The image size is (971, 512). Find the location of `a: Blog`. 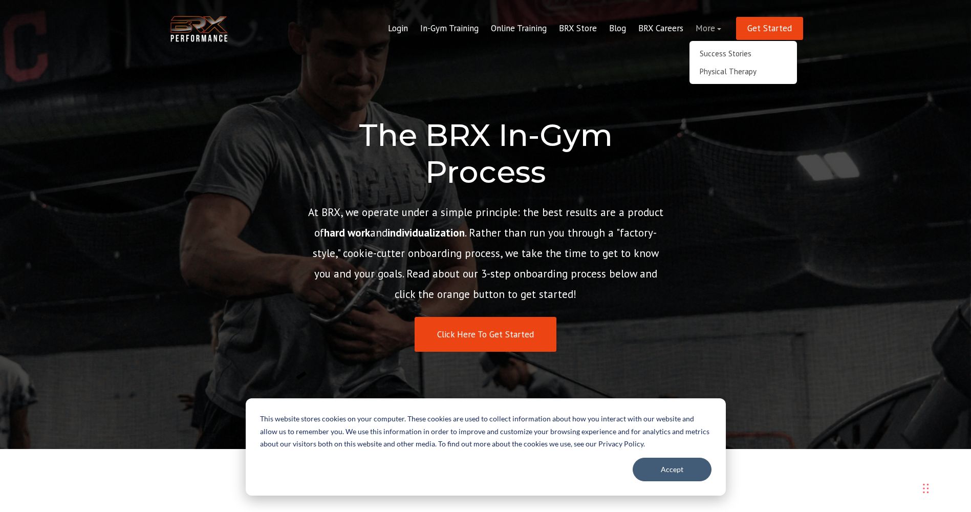

a: Blog is located at coordinates (617, 29).